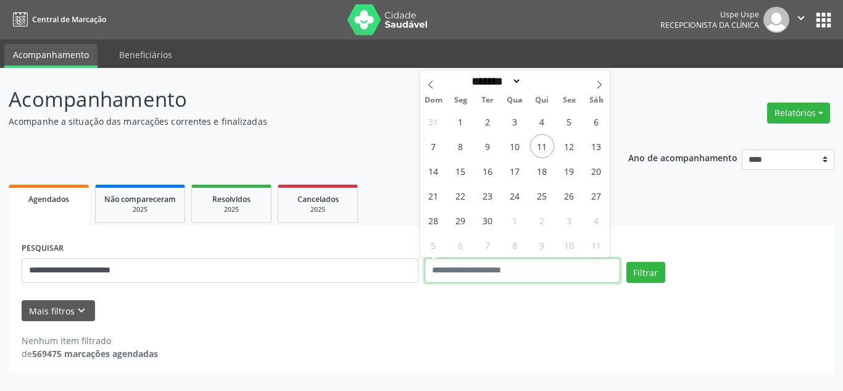 This screenshot has height=391, width=843. What do you see at coordinates (776, 20) in the screenshot?
I see `img: img` at bounding box center [776, 20].